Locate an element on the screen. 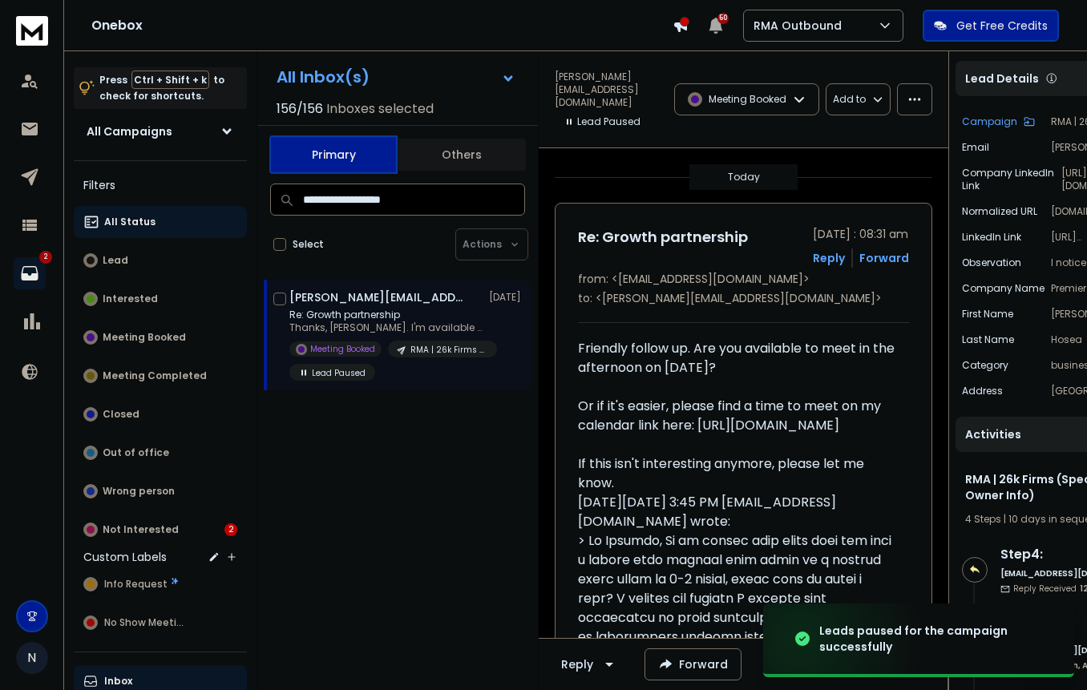 The width and height of the screenshot is (1087, 690). p: category is located at coordinates (985, 365).